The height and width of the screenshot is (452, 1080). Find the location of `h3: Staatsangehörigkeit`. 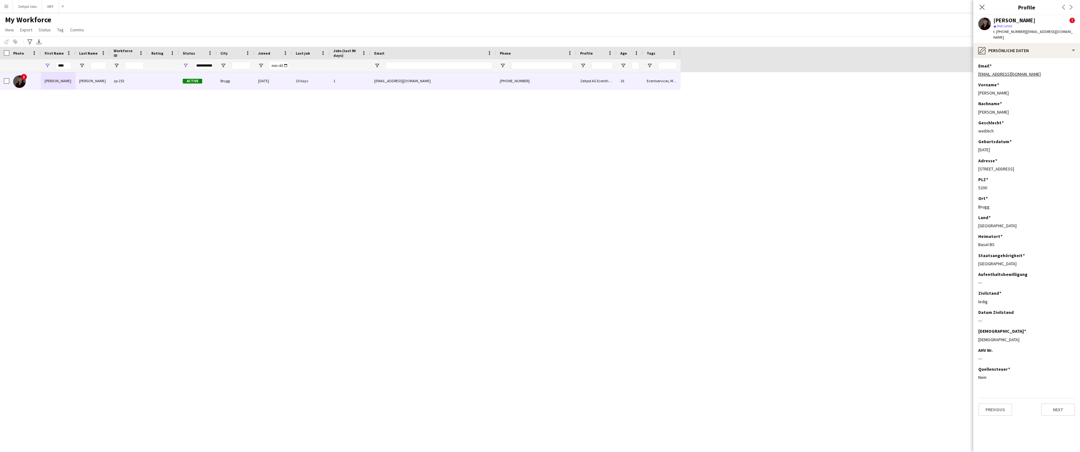

h3: Staatsangehörigkeit is located at coordinates (1002, 256).